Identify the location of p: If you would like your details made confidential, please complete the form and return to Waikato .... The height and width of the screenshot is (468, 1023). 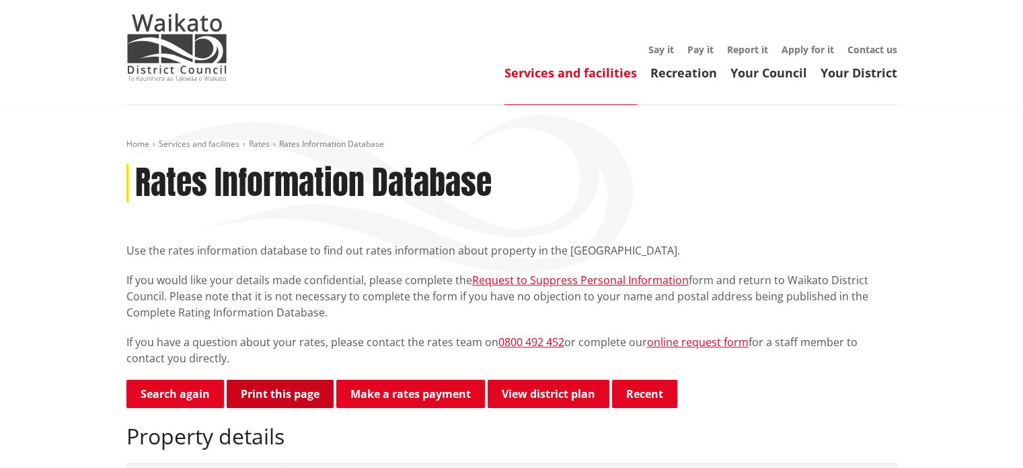
(512, 296).